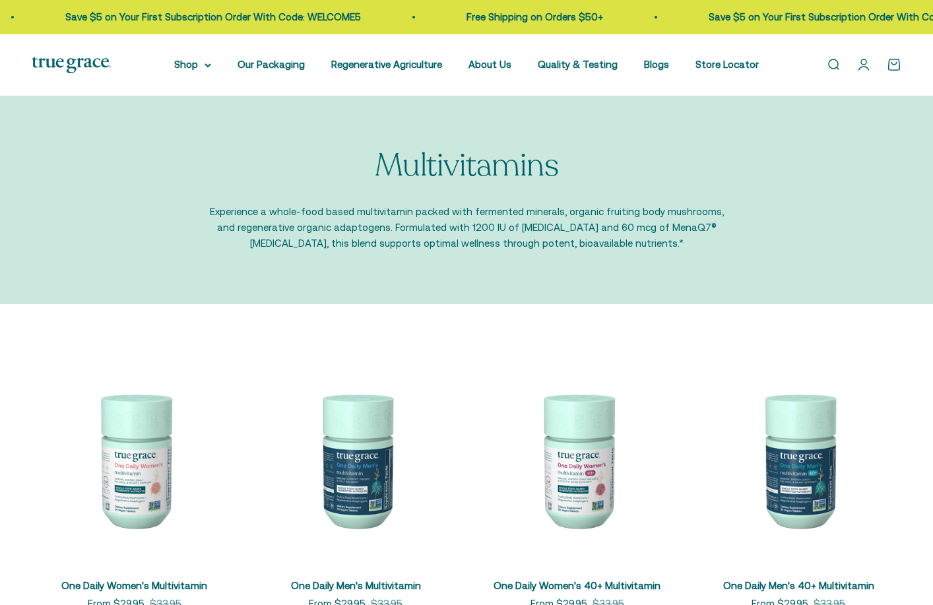 This screenshot has width=933, height=605. I want to click on a: One Daily Men's 40+ Multivitamin, so click(798, 585).